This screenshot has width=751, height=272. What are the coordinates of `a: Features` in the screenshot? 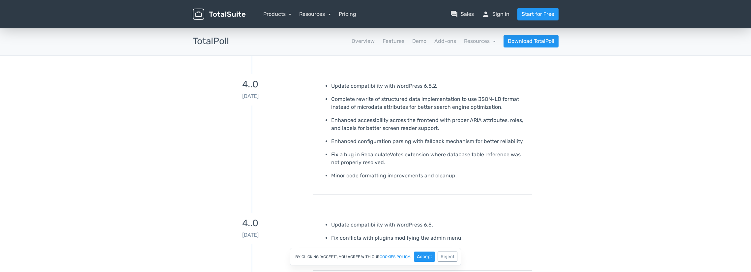 It's located at (394, 41).